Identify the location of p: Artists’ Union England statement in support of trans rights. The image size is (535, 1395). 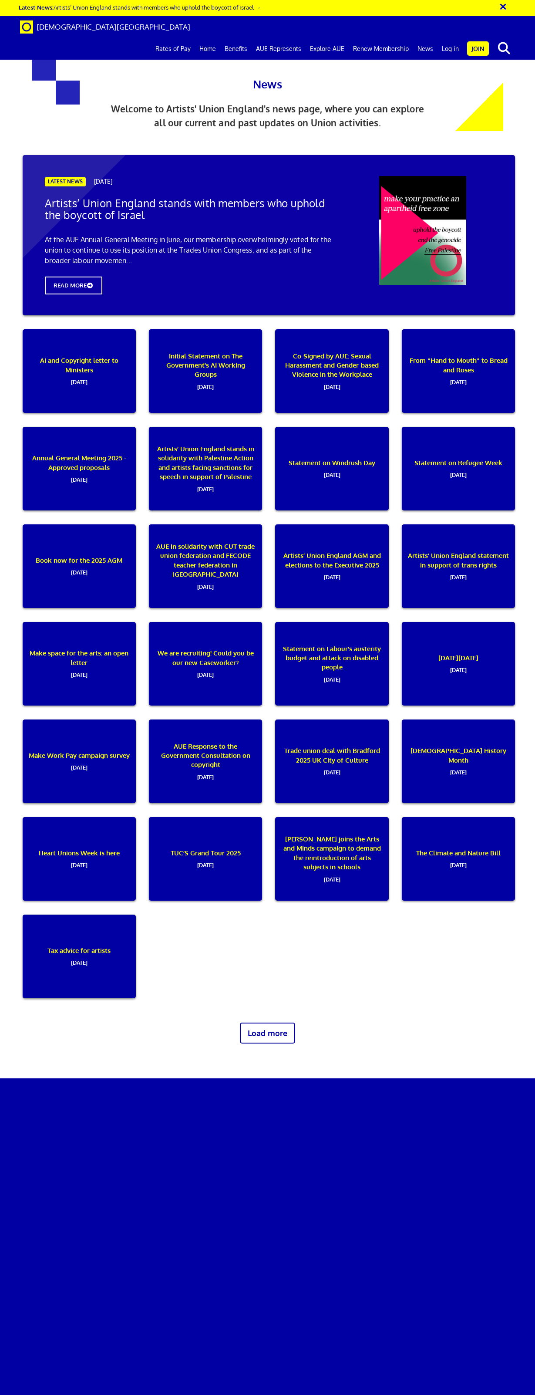
(459, 566).